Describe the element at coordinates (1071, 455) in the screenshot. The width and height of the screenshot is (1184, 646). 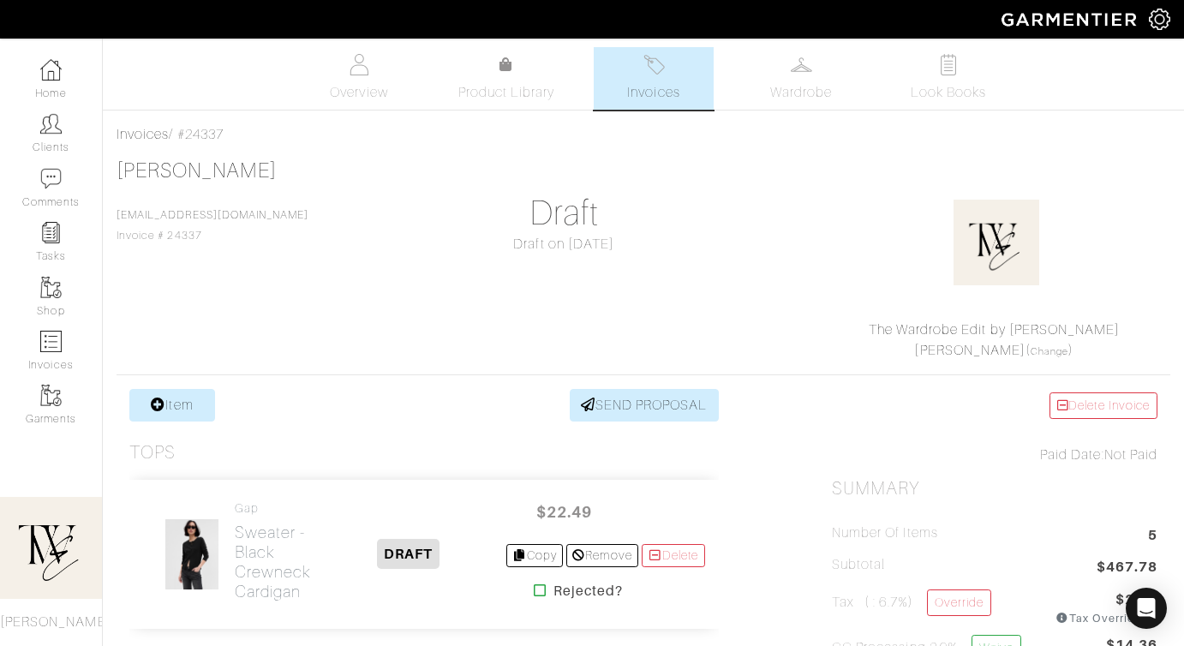
I see `span: Paid Date:` at that location.